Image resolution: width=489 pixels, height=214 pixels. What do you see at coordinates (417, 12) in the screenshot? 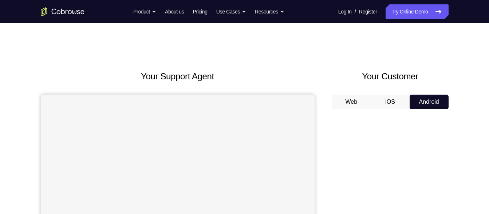
I see `a: Try Online Demo` at bounding box center [417, 12].